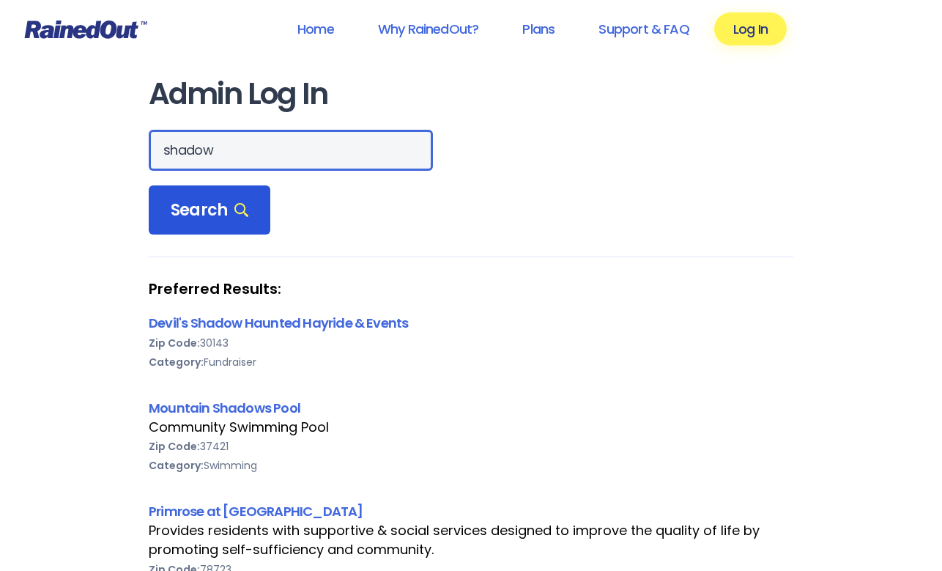 This screenshot has height=571, width=942. What do you see at coordinates (471, 427) in the screenshot?
I see `div: Community Swimming Pool` at bounding box center [471, 427].